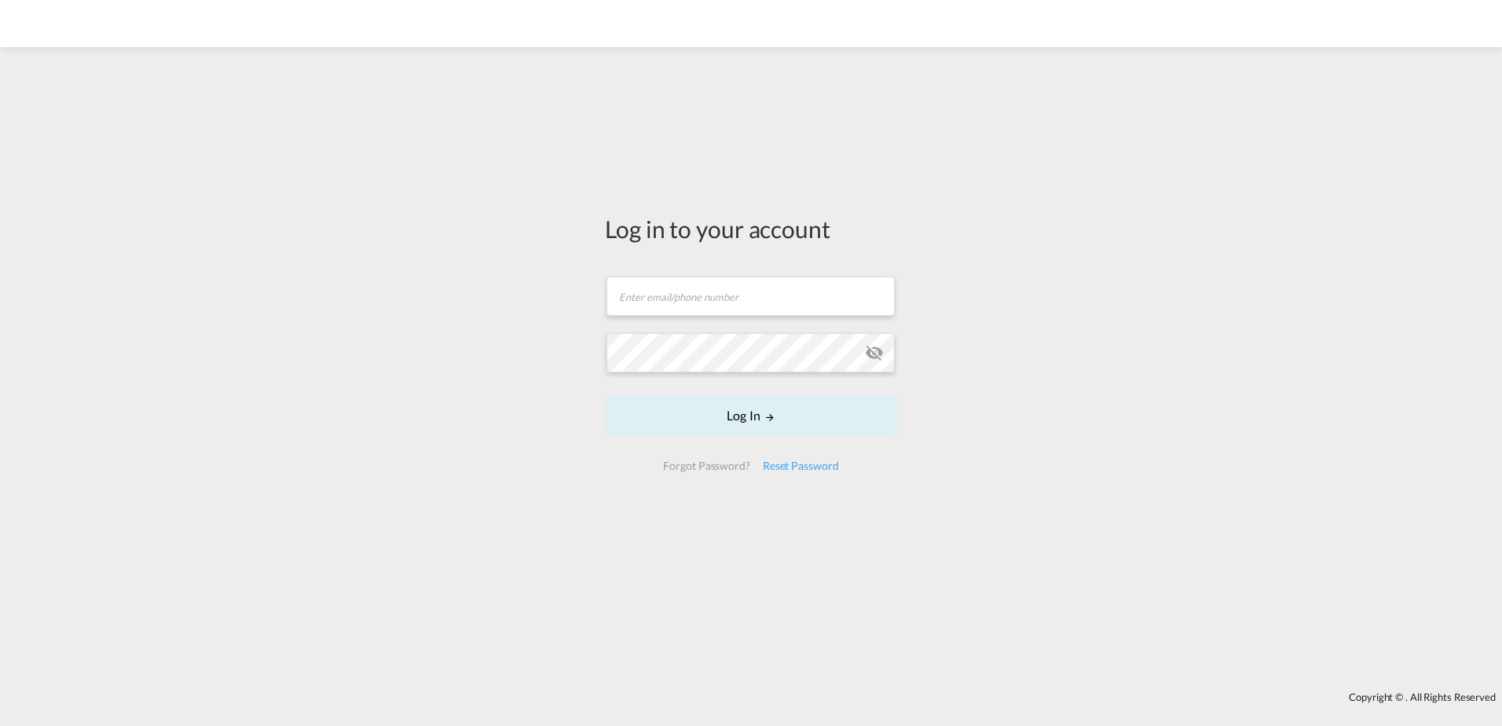  What do you see at coordinates (751, 229) in the screenshot?
I see `div: Log in to your account` at bounding box center [751, 229].